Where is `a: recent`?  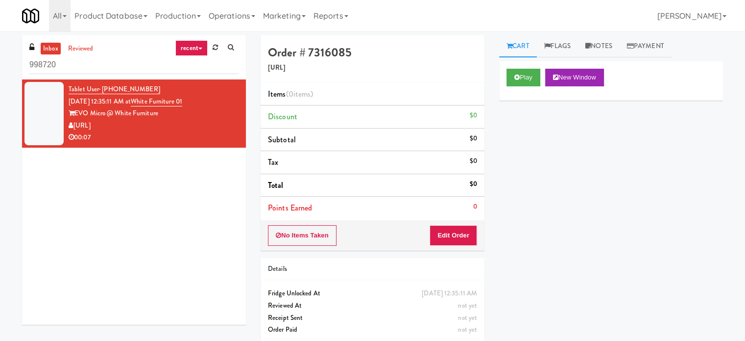
a: recent is located at coordinates (192, 48).